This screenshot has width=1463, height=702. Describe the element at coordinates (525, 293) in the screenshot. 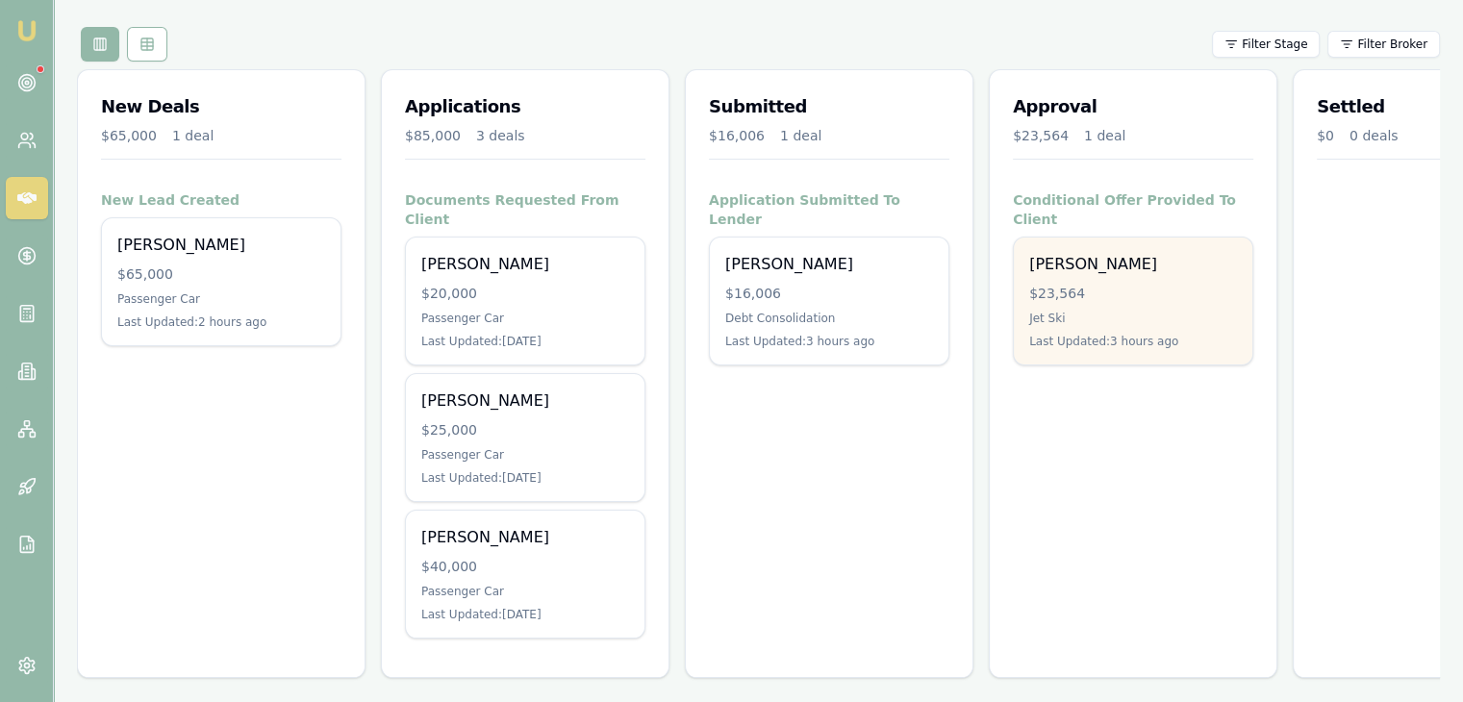

I see `div: $20,000` at that location.